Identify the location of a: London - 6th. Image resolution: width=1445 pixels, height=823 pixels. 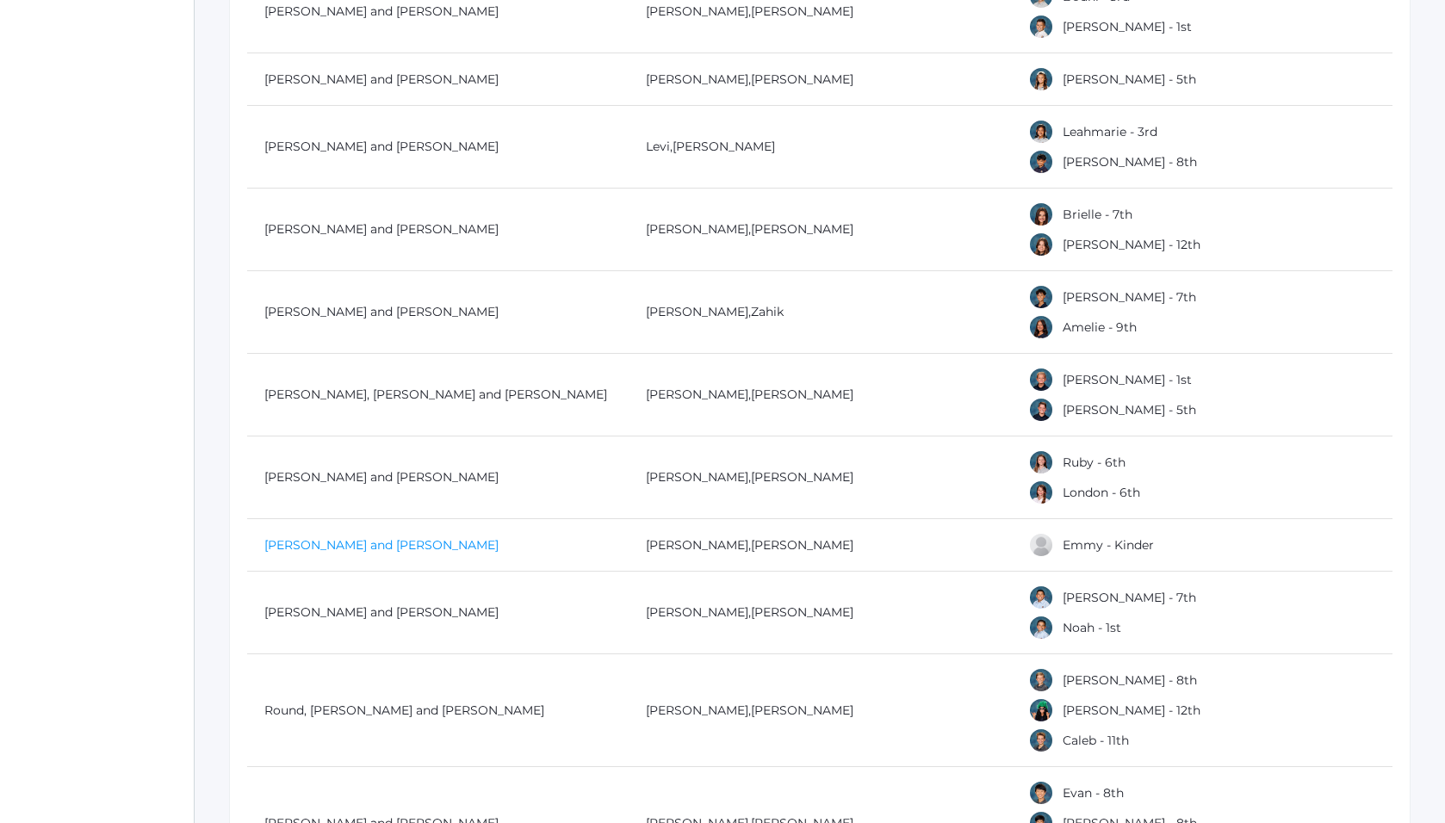
(1101, 493).